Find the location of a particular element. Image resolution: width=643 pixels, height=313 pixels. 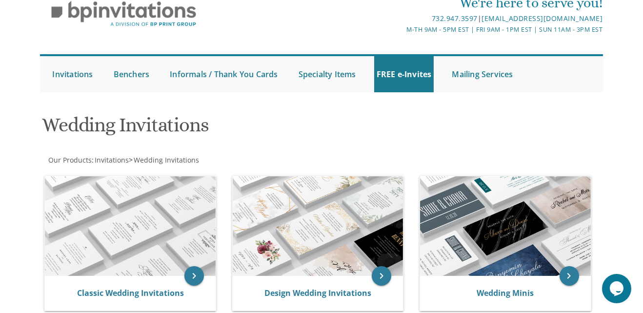

a: Benchers is located at coordinates (132, 74).